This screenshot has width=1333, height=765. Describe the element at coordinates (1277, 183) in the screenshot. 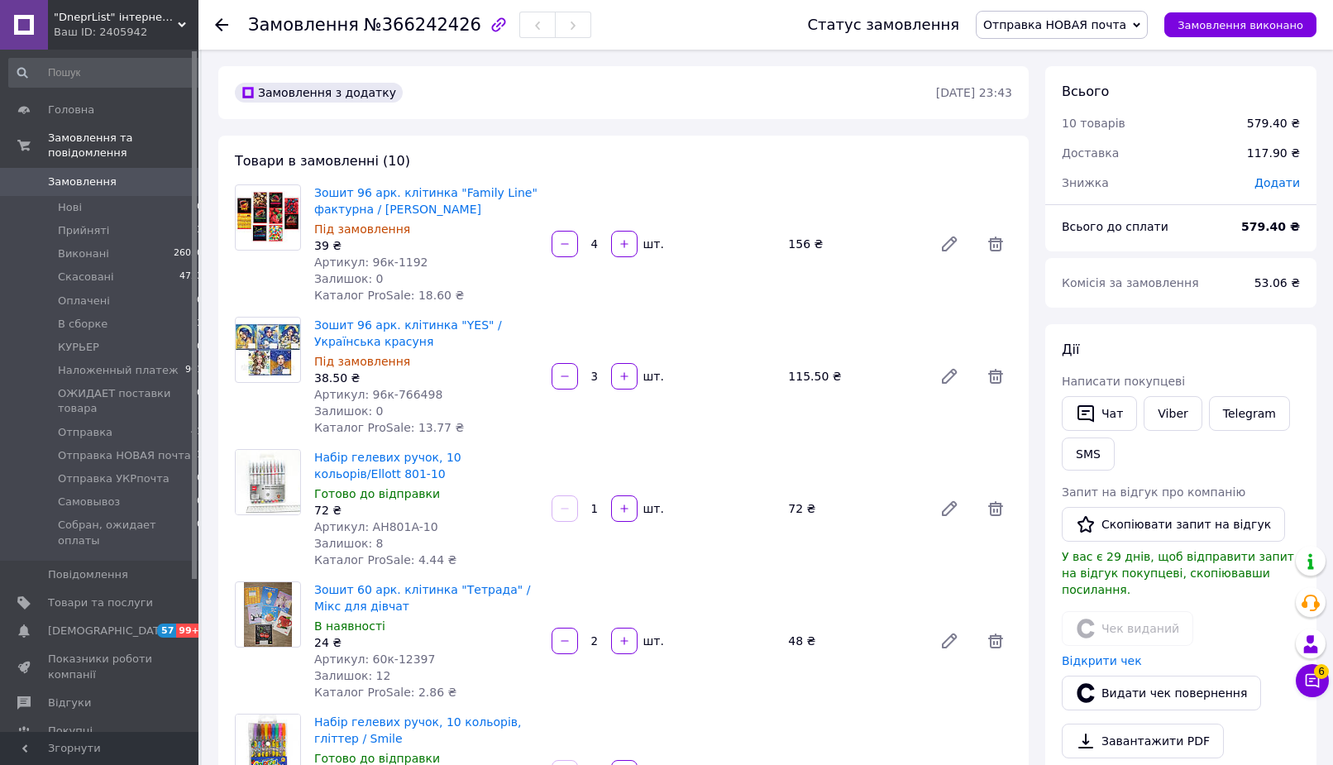

I see `span: Додати` at that location.